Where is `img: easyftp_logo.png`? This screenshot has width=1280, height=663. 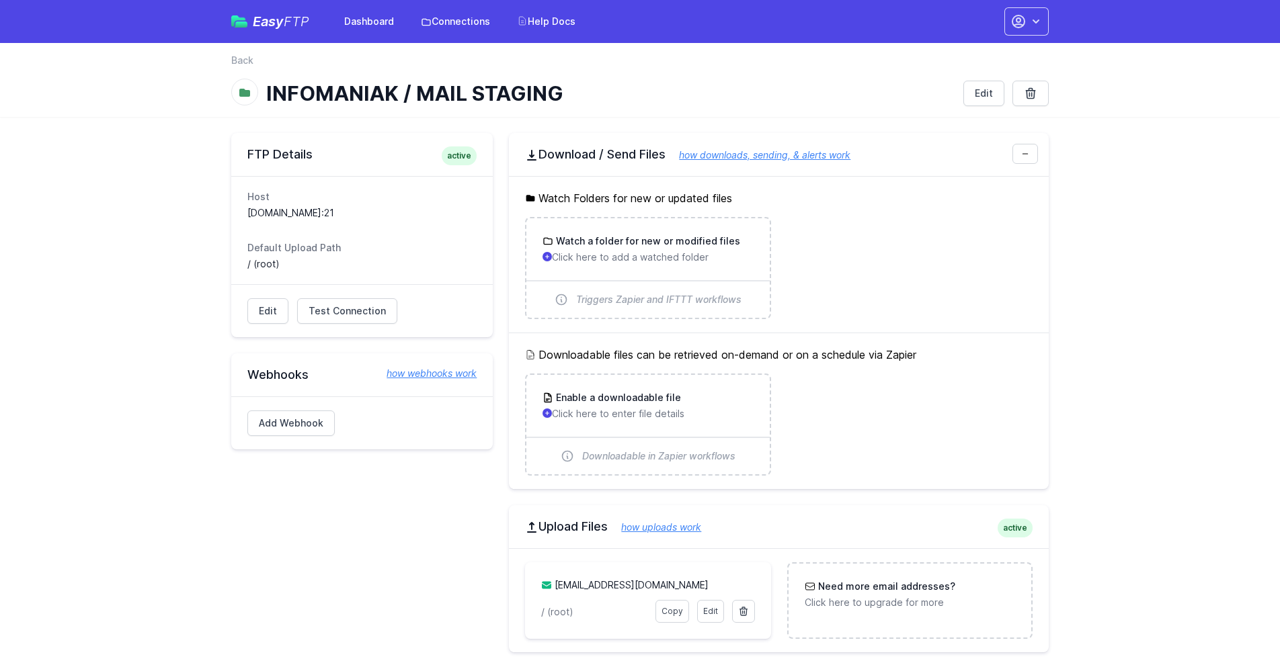
img: easyftp_logo.png is located at coordinates (239, 22).